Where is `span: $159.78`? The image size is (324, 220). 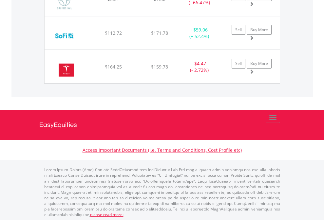
span: $159.78 is located at coordinates (159, 66).